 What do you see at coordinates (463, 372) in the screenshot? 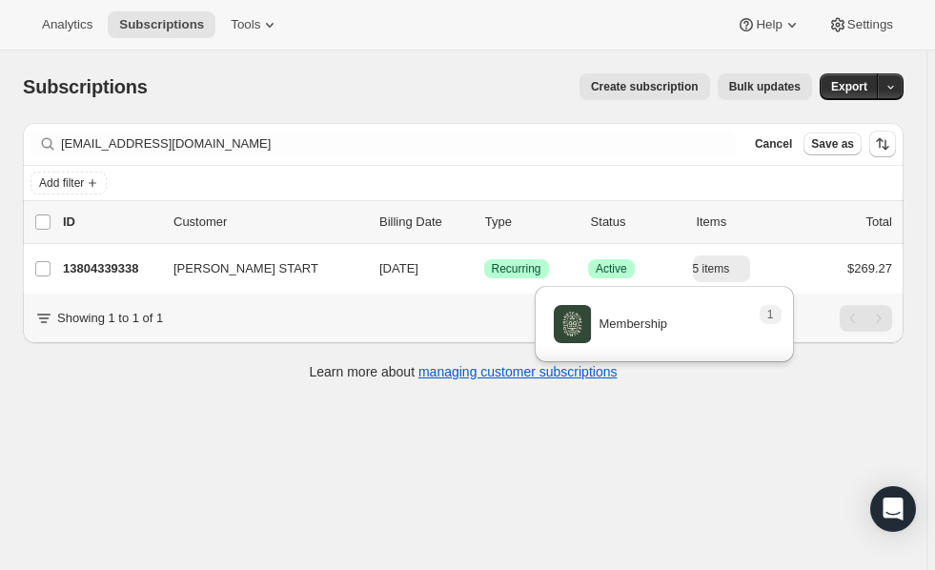
I see `p: Learn more about` at bounding box center [463, 372].